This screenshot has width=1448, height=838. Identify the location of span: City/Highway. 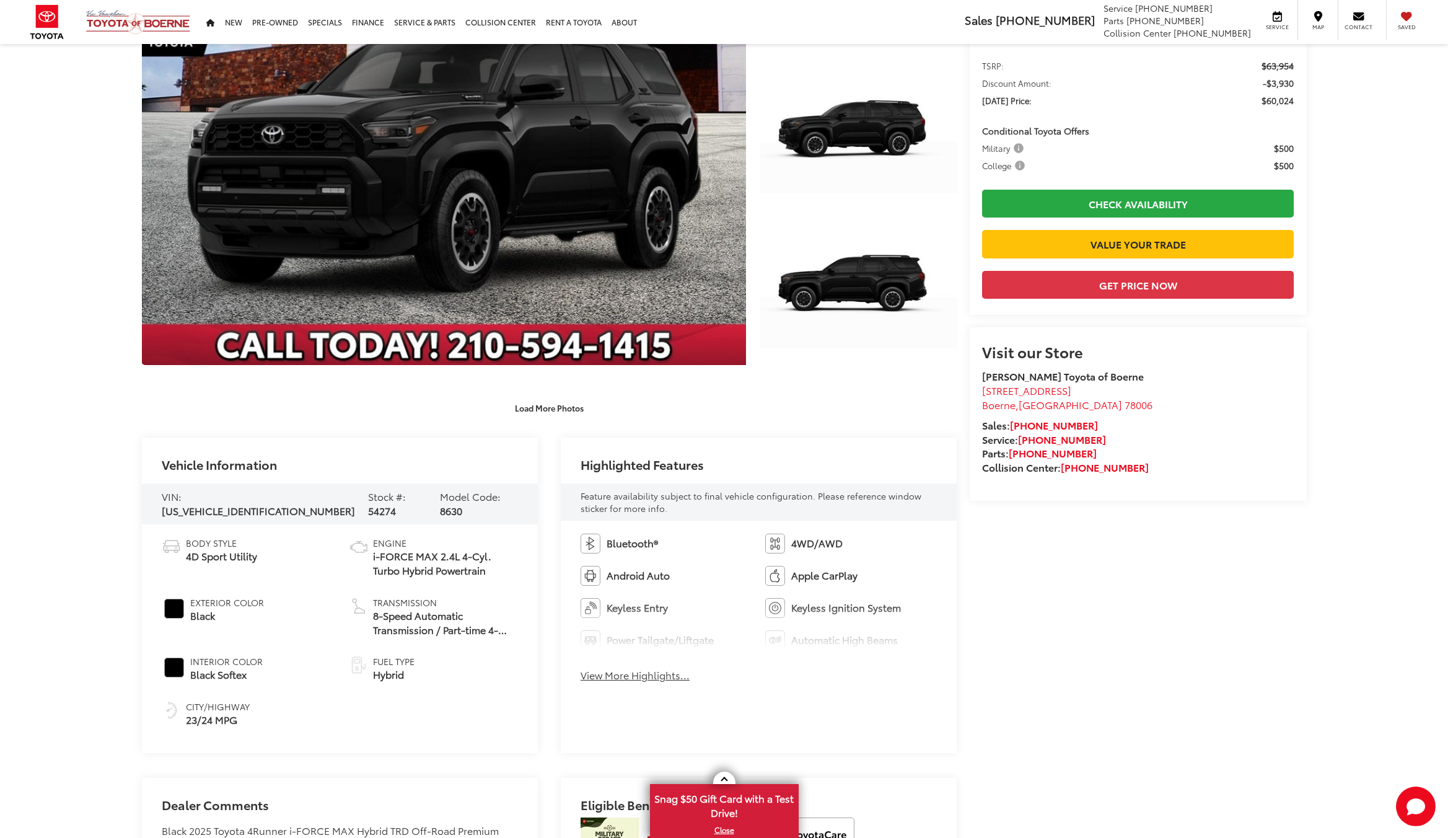
(217, 706).